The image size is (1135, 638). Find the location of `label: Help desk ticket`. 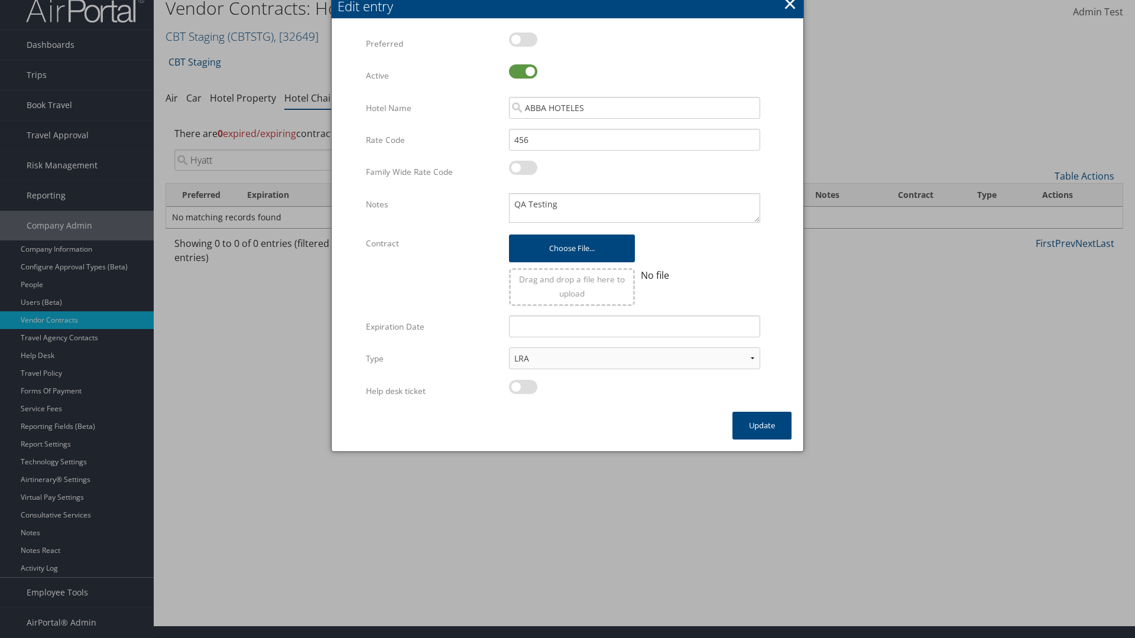

label: Help desk ticket is located at coordinates (433, 391).